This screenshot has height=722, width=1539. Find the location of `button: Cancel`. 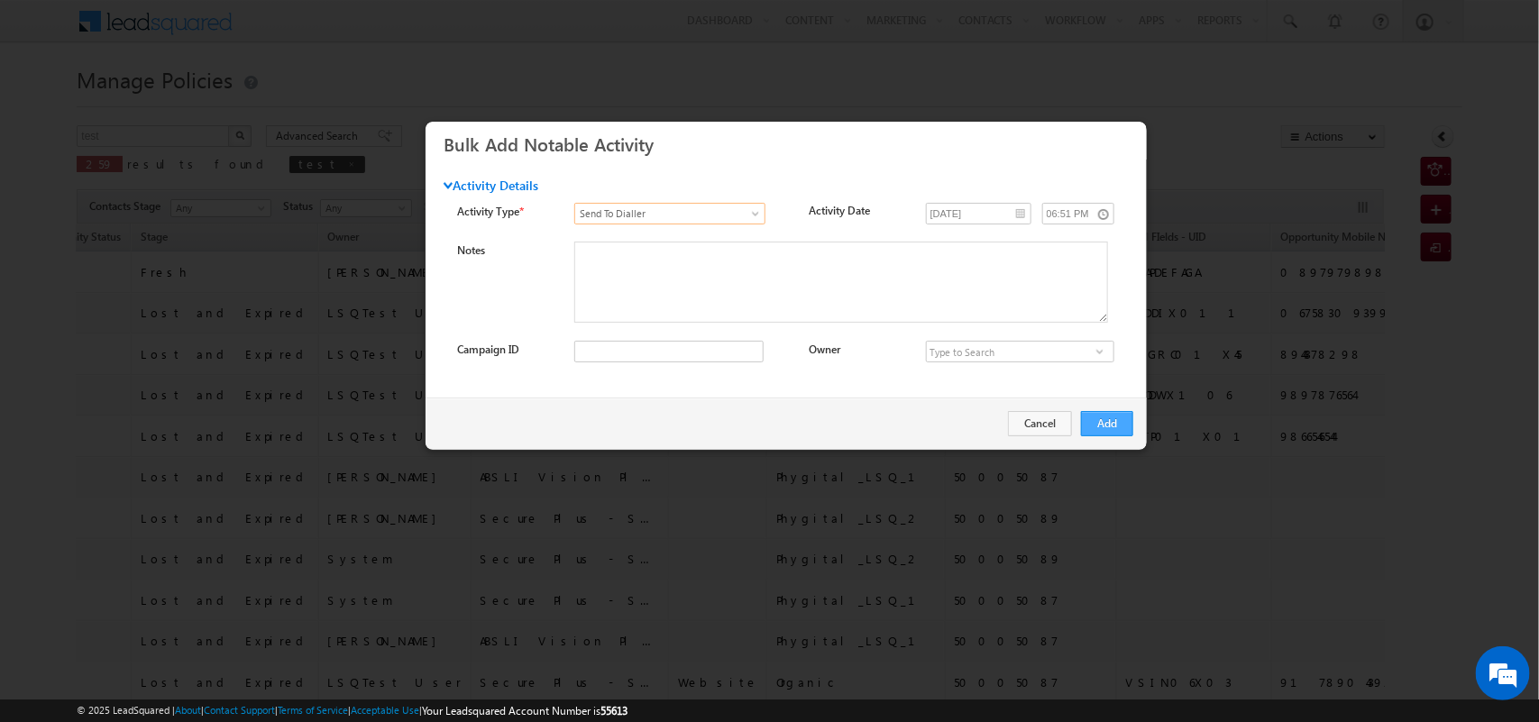

button: Cancel is located at coordinates (1040, 424).